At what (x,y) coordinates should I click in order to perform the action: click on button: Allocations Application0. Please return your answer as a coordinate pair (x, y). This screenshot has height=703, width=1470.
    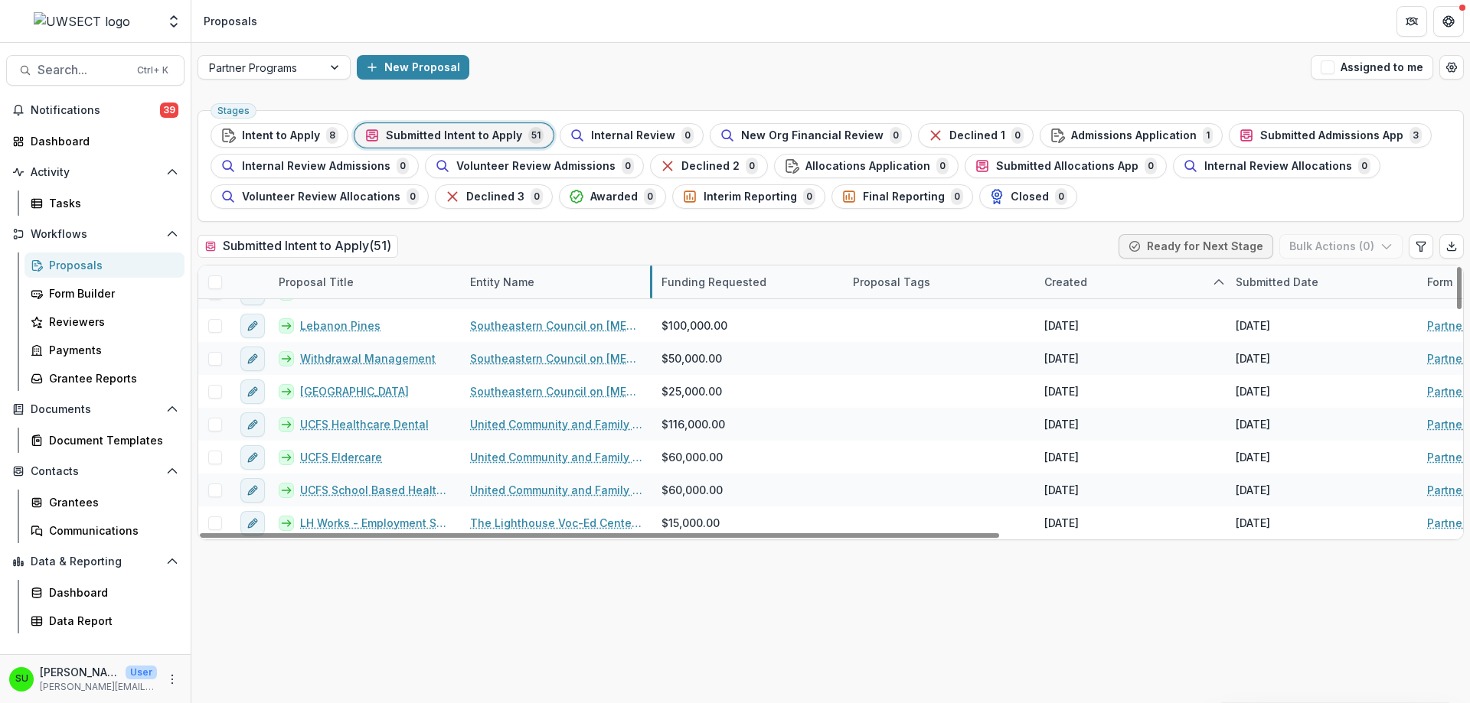
    Looking at the image, I should click on (866, 166).